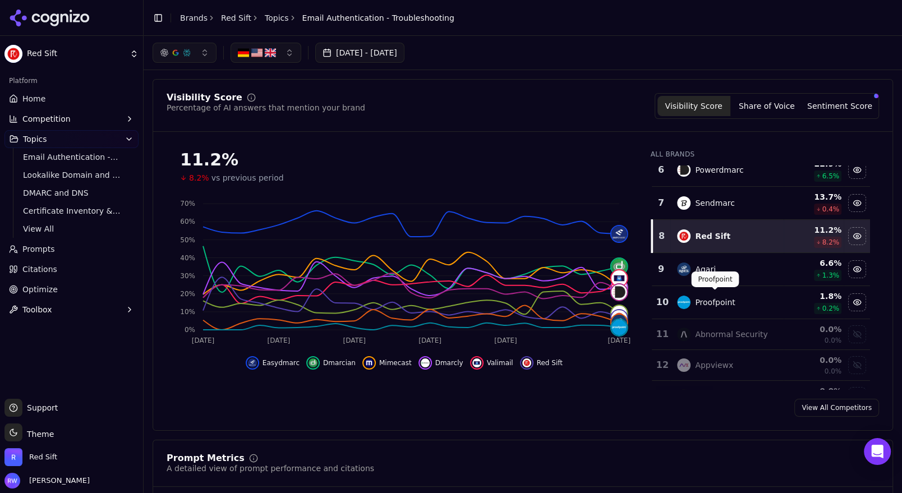  What do you see at coordinates (425, 363) in the screenshot?
I see `img: dmarcly` at bounding box center [425, 363].